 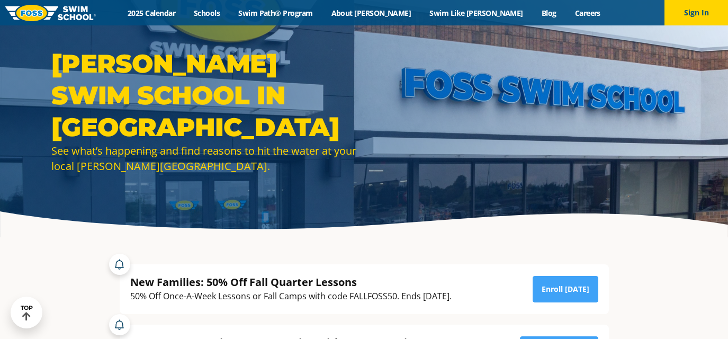 What do you see at coordinates (291, 282) in the screenshot?
I see `div: New Families: 50% Off Fall Quarter Lessons` at bounding box center [291, 282].